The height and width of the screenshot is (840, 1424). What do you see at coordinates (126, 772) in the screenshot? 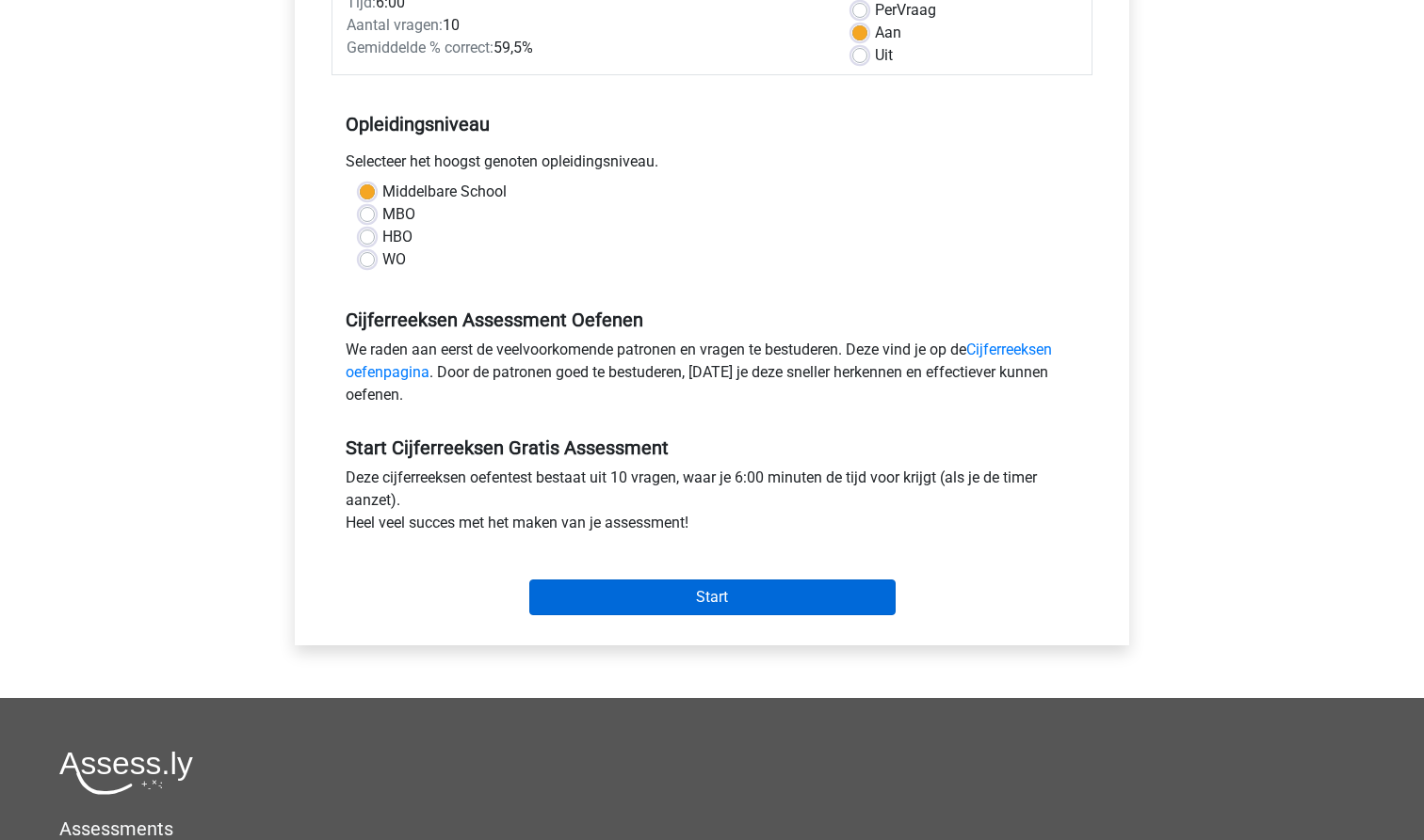
I see `img: Assessly logo` at bounding box center [126, 772].